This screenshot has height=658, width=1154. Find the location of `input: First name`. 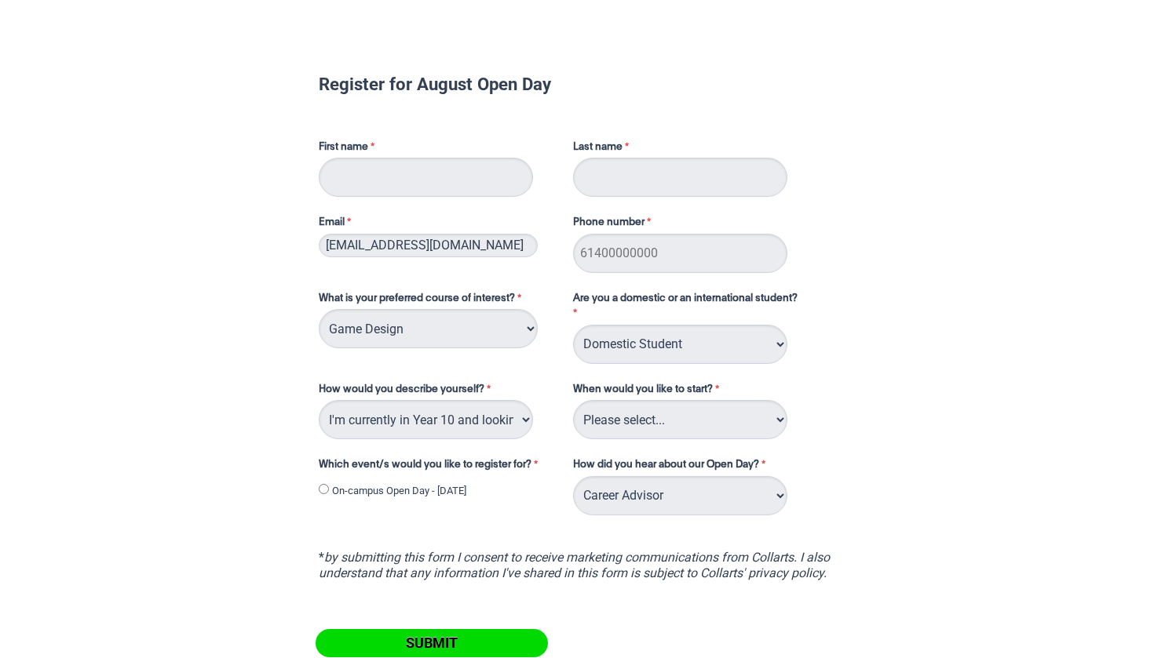

input: First name is located at coordinates (425, 177).